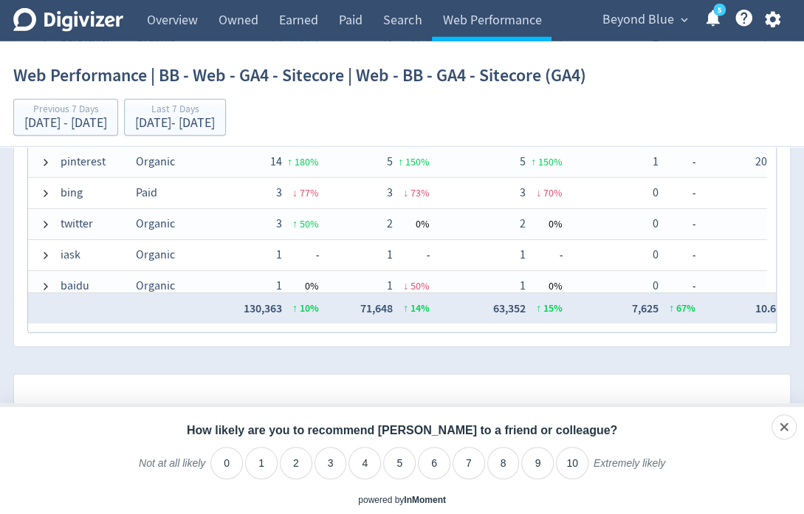 The image size is (804, 514). What do you see at coordinates (331, 463) in the screenshot?
I see `li: 3` at bounding box center [331, 463].